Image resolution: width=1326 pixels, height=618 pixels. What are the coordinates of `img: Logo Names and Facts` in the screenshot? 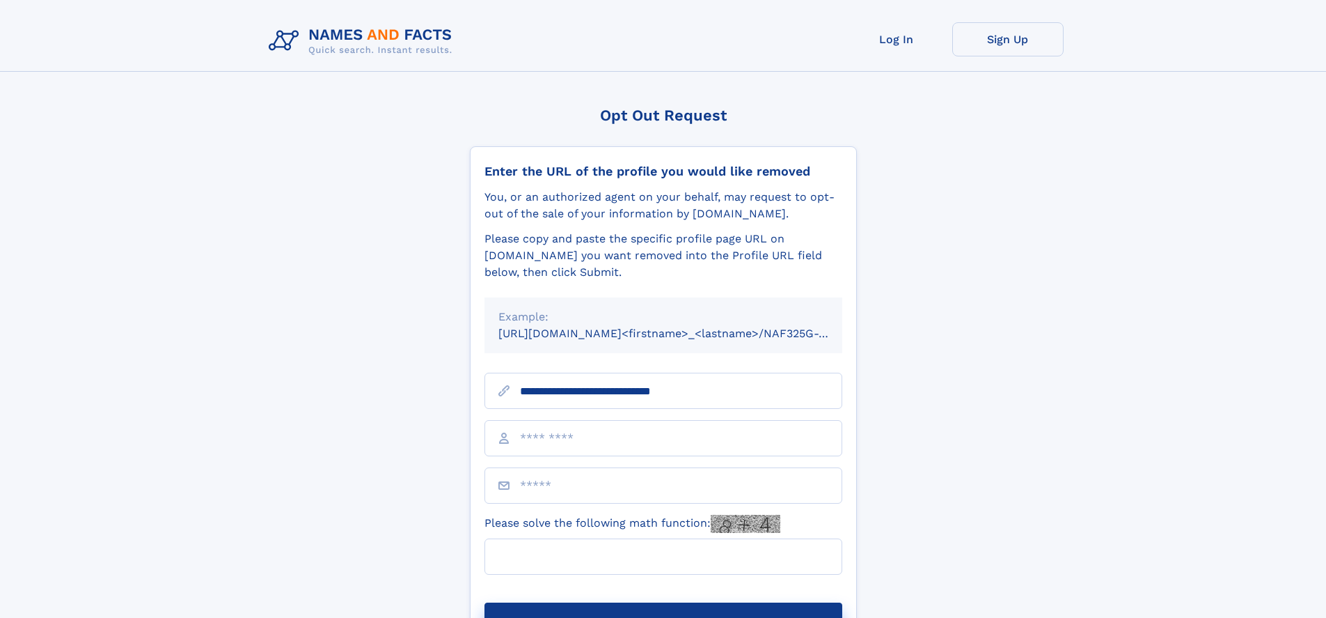 It's located at (363, 41).